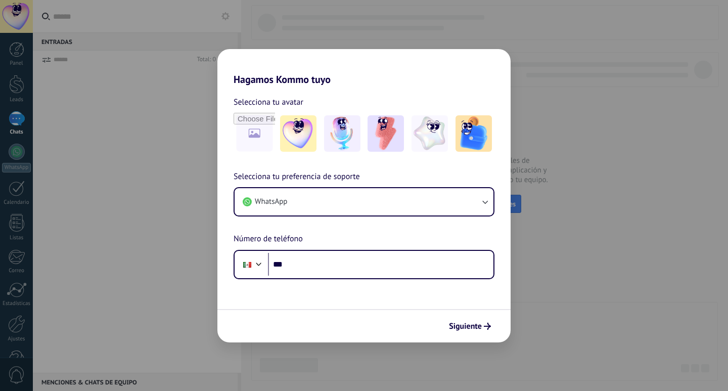 The width and height of the screenshot is (728, 391). Describe the element at coordinates (297, 177) in the screenshot. I see `span: Selecciona tu preferencia de soporte` at that location.